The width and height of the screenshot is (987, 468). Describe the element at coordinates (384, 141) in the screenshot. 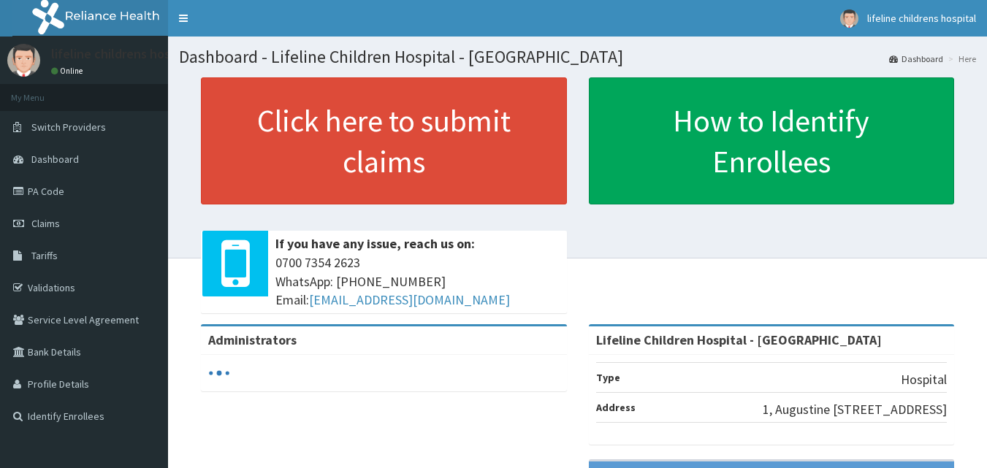

I see `a: Click here to submit claims` at that location.